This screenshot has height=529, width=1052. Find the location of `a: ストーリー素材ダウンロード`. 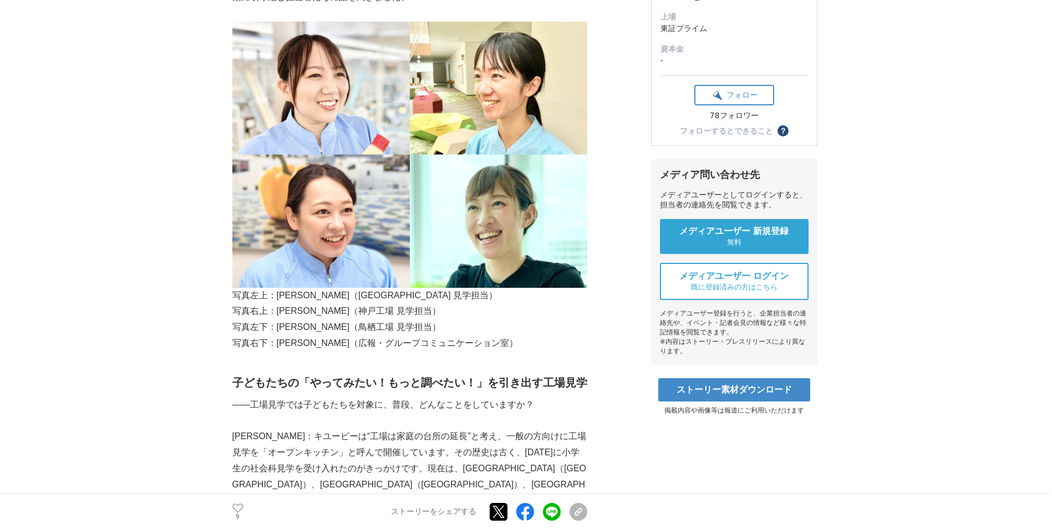

a: ストーリー素材ダウンロード is located at coordinates (735, 390).